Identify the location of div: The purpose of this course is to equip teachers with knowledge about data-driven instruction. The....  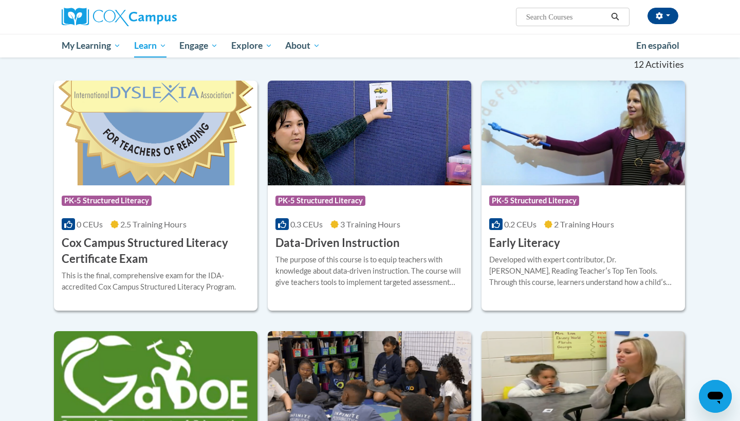
(370, 271).